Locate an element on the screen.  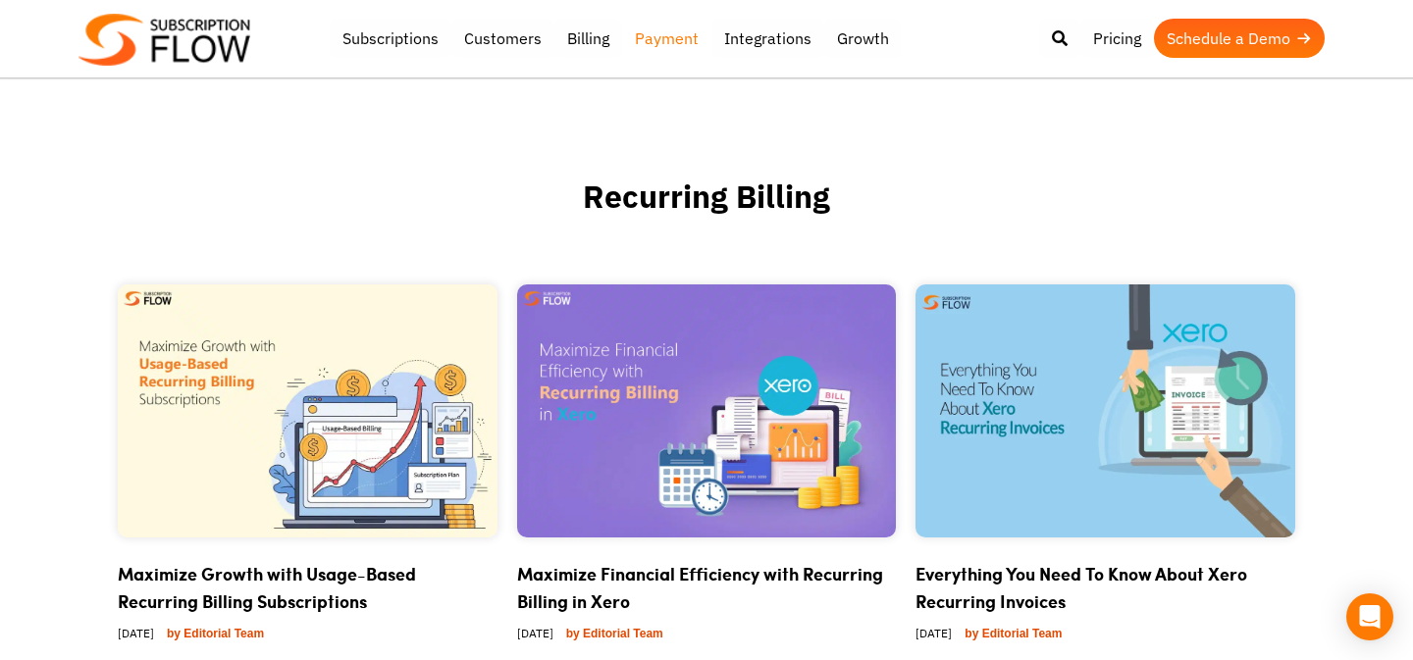
a: Growth is located at coordinates (863, 38).